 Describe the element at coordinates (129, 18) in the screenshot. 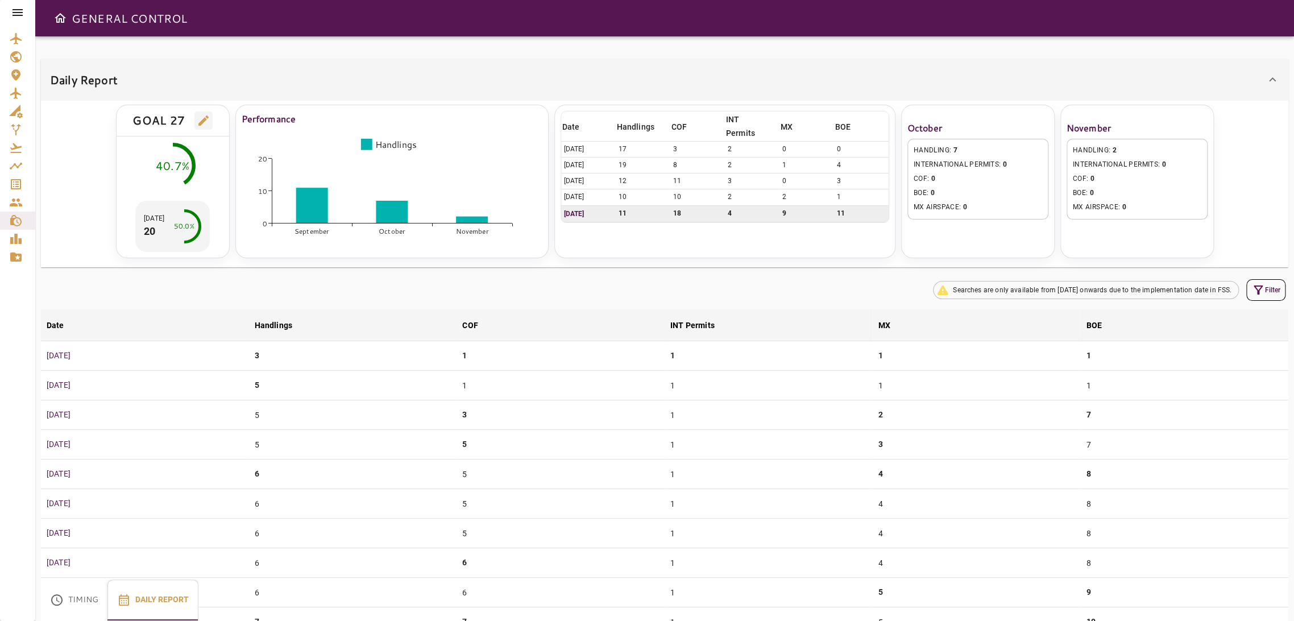

I see `h6: GENERAL CONTROL` at that location.